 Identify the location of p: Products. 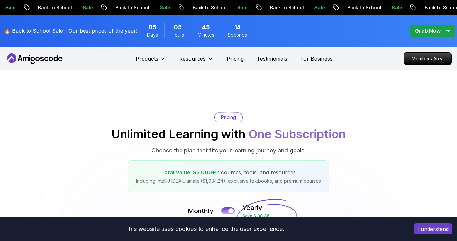
(147, 59).